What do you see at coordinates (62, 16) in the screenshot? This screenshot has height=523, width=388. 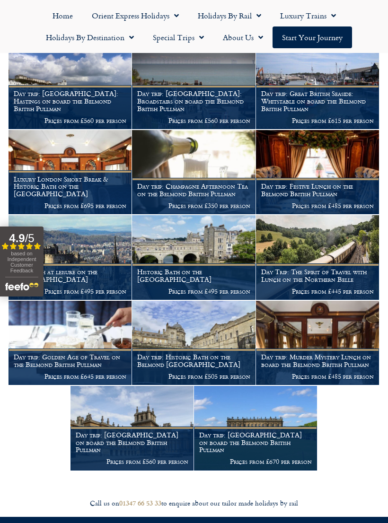 I see `a: Home` at bounding box center [62, 16].